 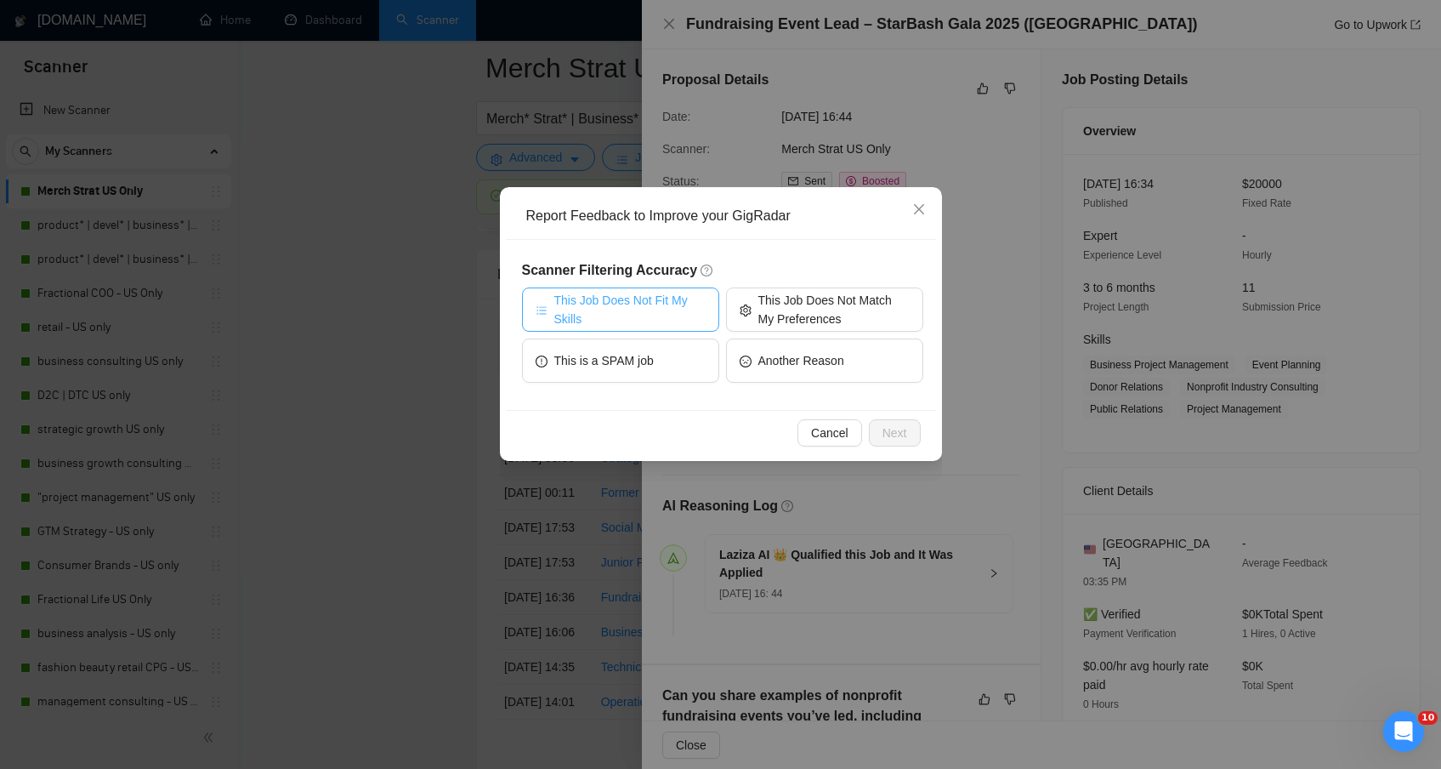 I want to click on button: settingThis Job Does Not Match My Preferences, so click(x=825, y=309).